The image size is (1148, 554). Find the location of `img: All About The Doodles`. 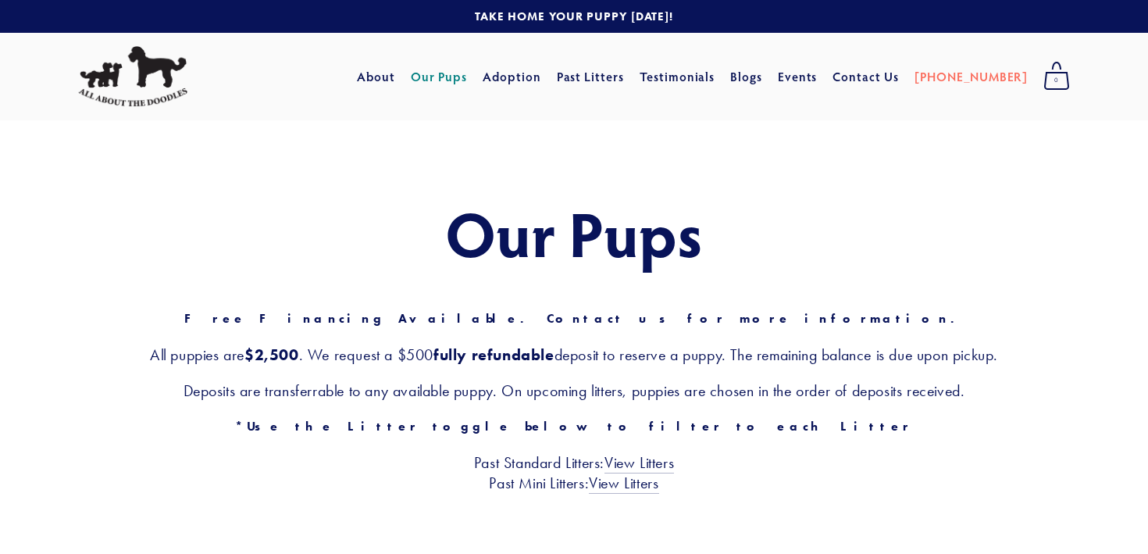

img: All About The Doodles is located at coordinates (133, 77).